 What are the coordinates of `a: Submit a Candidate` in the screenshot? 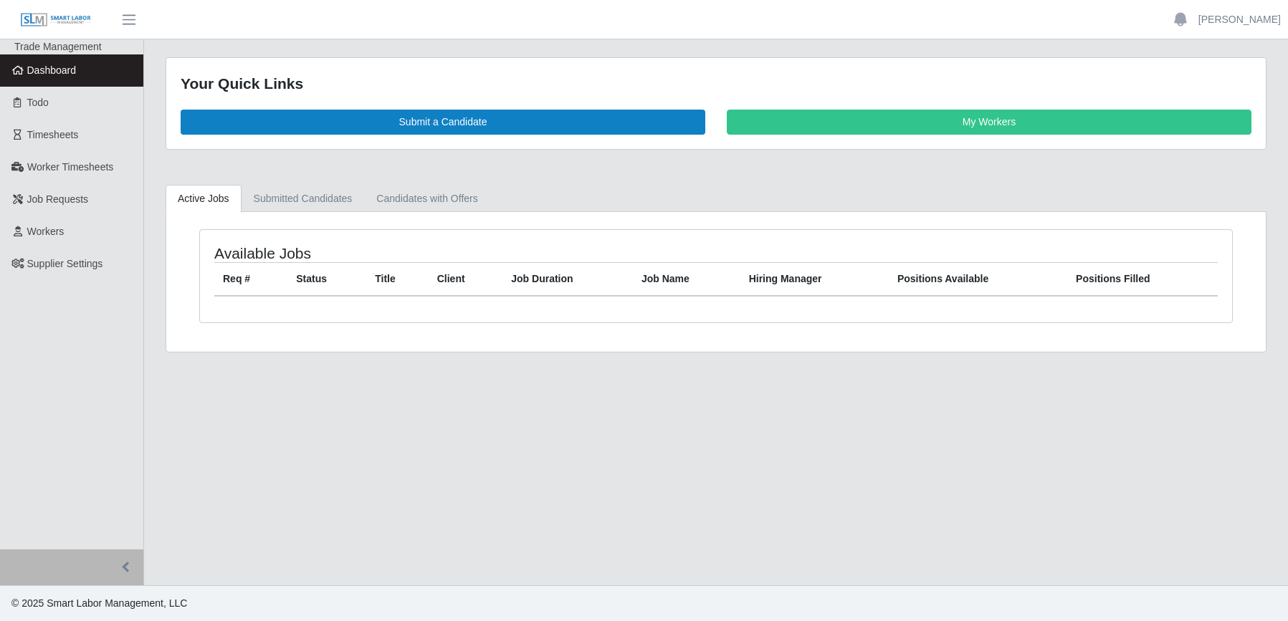 It's located at (443, 122).